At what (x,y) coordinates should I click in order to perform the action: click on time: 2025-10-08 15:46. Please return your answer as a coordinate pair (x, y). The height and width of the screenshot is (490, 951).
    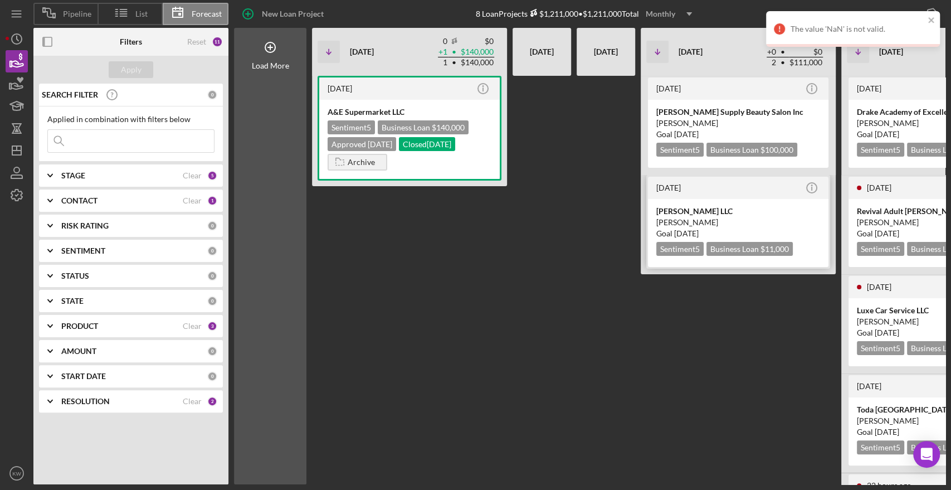
    Looking at the image, I should click on (890, 485).